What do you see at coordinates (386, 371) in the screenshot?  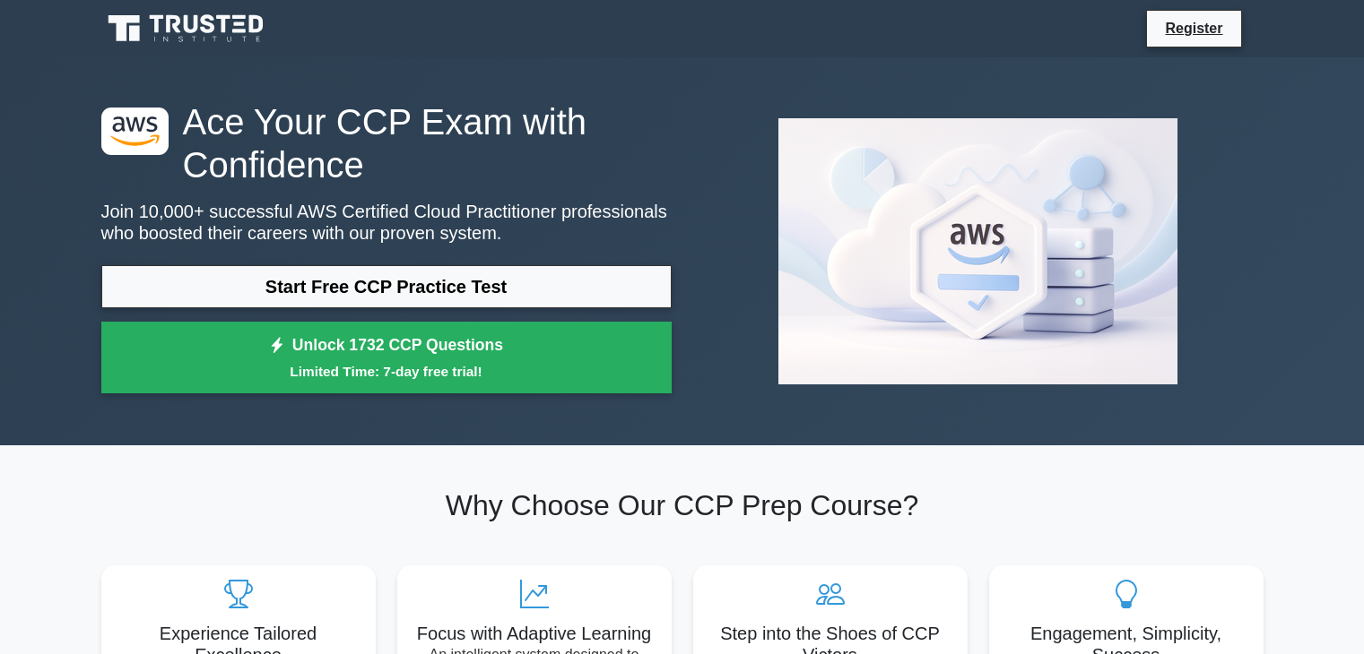 I see `small: Limited Time: 7-day free trial!` at bounding box center [386, 371].